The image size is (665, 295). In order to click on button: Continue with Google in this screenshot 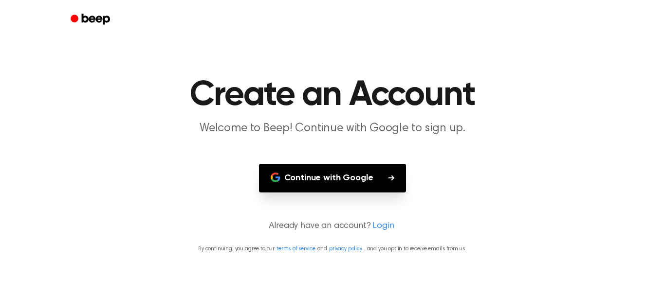, I will do `click(332, 178)`.